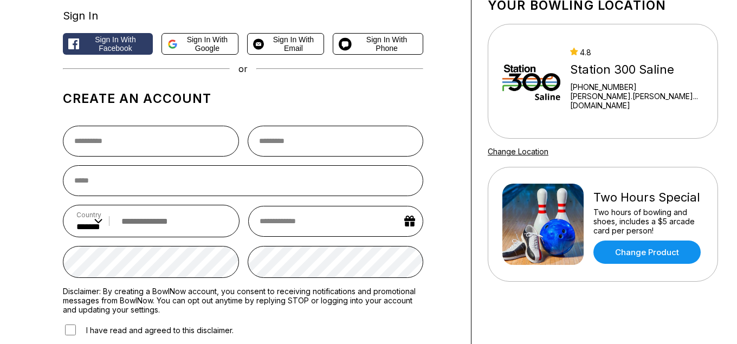  I want to click on label: I have read and agreed to this disclaimer., so click(148, 330).